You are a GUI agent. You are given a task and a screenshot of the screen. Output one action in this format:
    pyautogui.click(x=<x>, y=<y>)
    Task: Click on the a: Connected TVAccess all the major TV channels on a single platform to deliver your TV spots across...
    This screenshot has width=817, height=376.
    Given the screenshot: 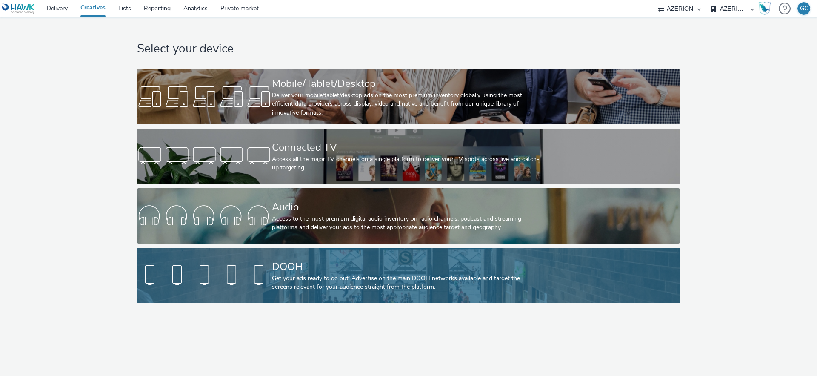 What is the action you would take?
    pyautogui.click(x=408, y=156)
    